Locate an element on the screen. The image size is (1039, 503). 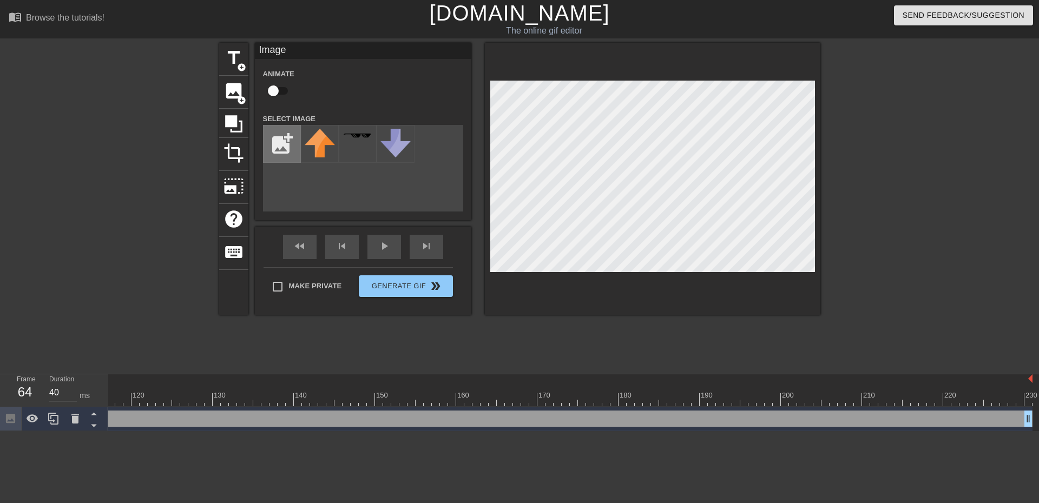
span: image is located at coordinates (234, 91).